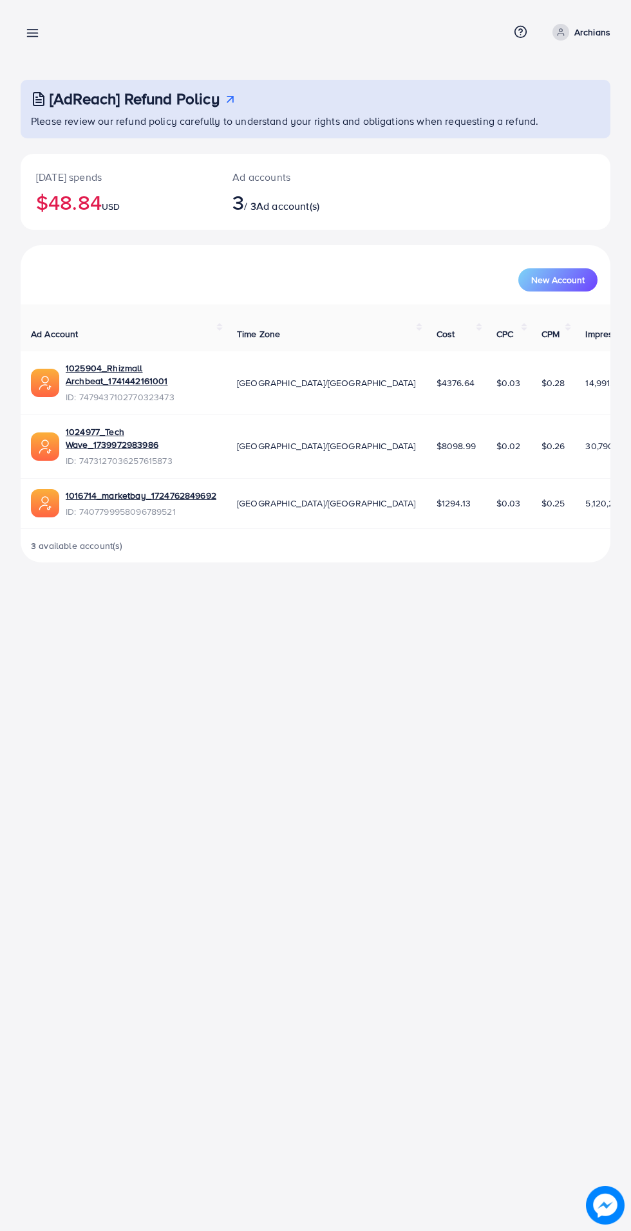  I want to click on span: Ad Account, so click(55, 334).